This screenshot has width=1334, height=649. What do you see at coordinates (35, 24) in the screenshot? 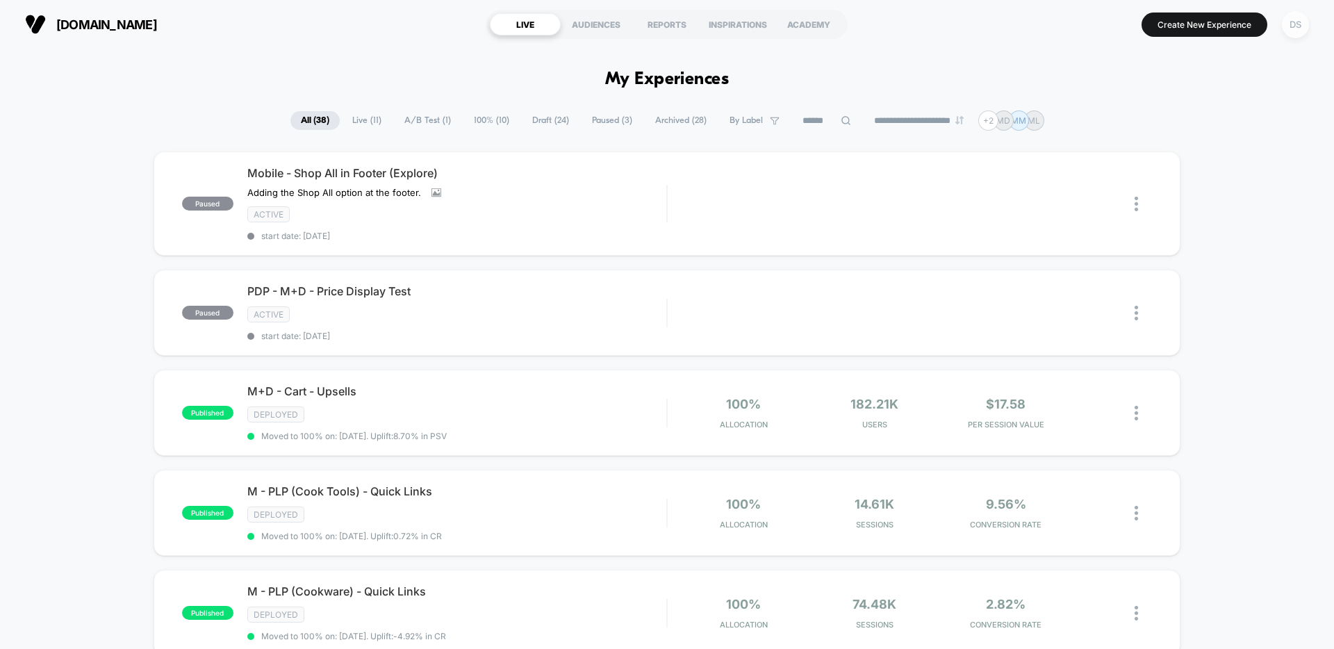
I see `img: Visually logo` at bounding box center [35, 24].